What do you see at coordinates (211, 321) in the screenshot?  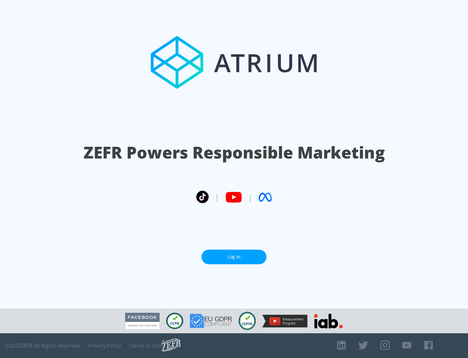 I see `img: GDPR Compliant` at bounding box center [211, 321].